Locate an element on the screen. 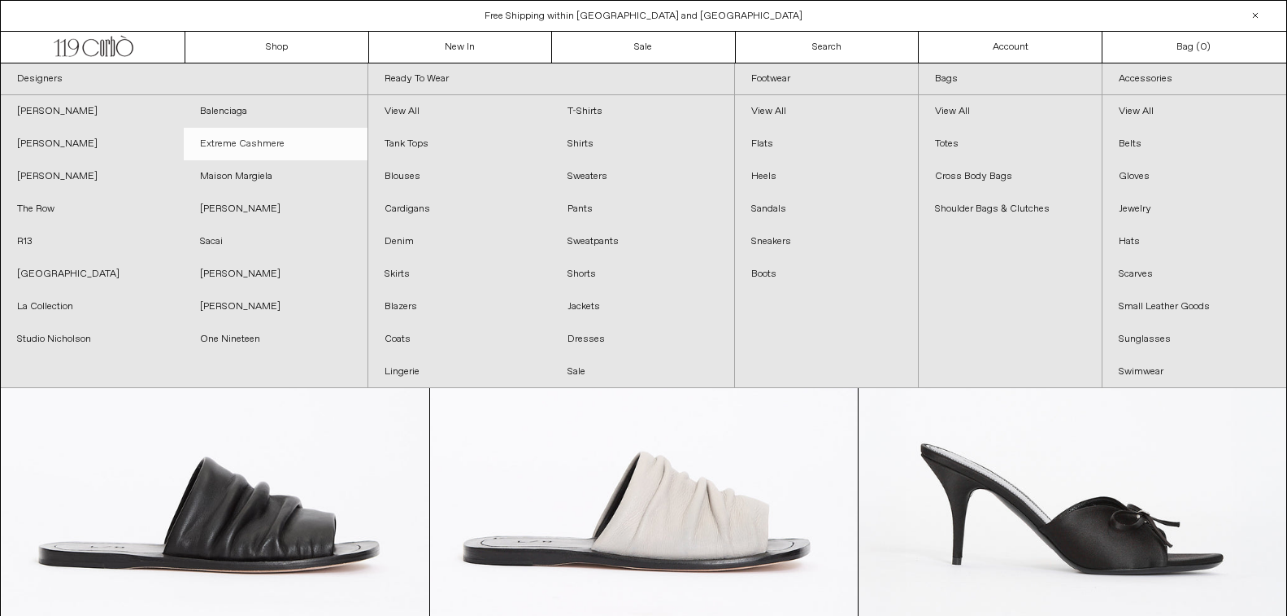 This screenshot has height=616, width=1287. a: Flats is located at coordinates (826, 144).